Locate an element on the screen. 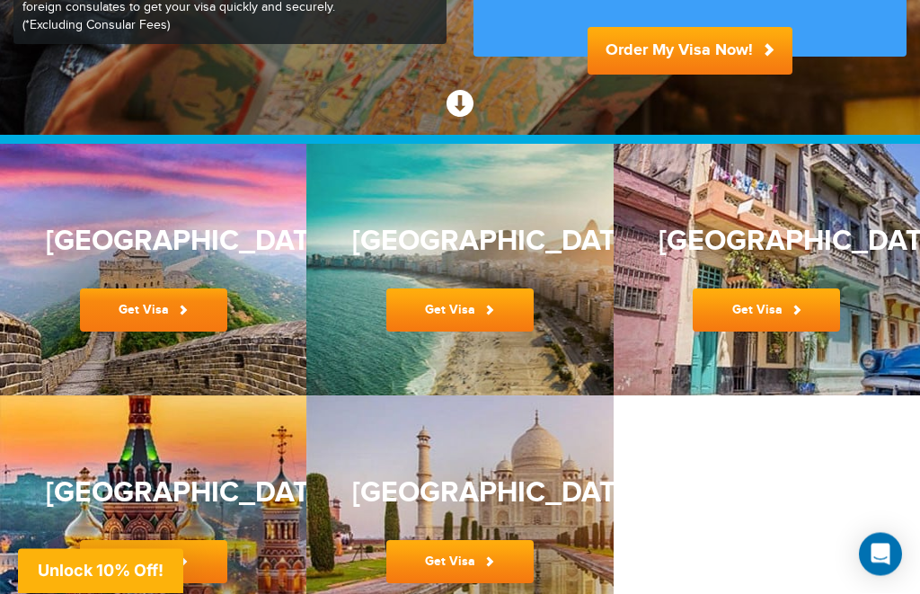 Image resolution: width=920 pixels, height=594 pixels. div: Open Intercom Messenger is located at coordinates (880, 554).